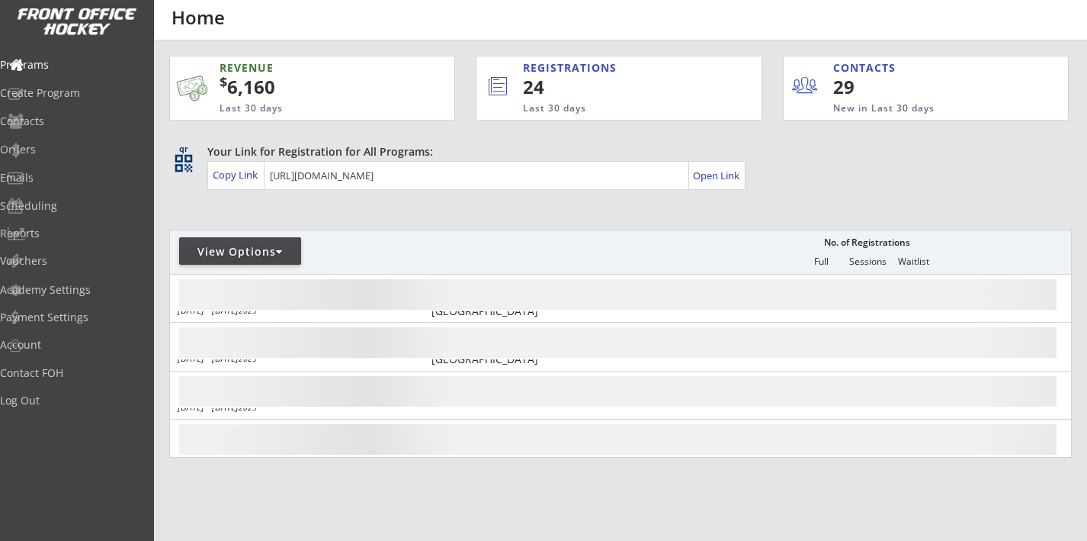 The width and height of the screenshot is (1087, 541). I want to click on div: REGISTRATIONS, so click(608, 68).